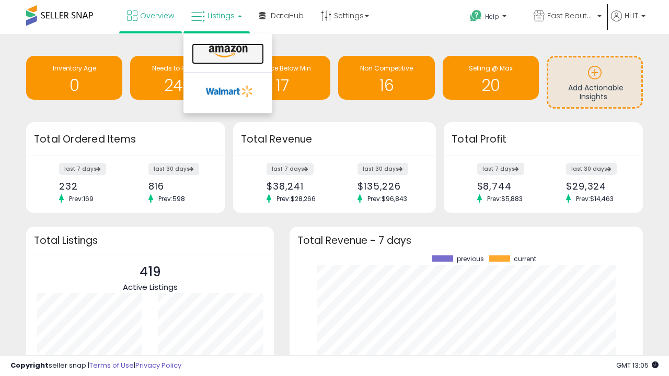 This screenshot has height=376, width=669. Describe the element at coordinates (631, 16) in the screenshot. I see `span: Hi IT` at that location.